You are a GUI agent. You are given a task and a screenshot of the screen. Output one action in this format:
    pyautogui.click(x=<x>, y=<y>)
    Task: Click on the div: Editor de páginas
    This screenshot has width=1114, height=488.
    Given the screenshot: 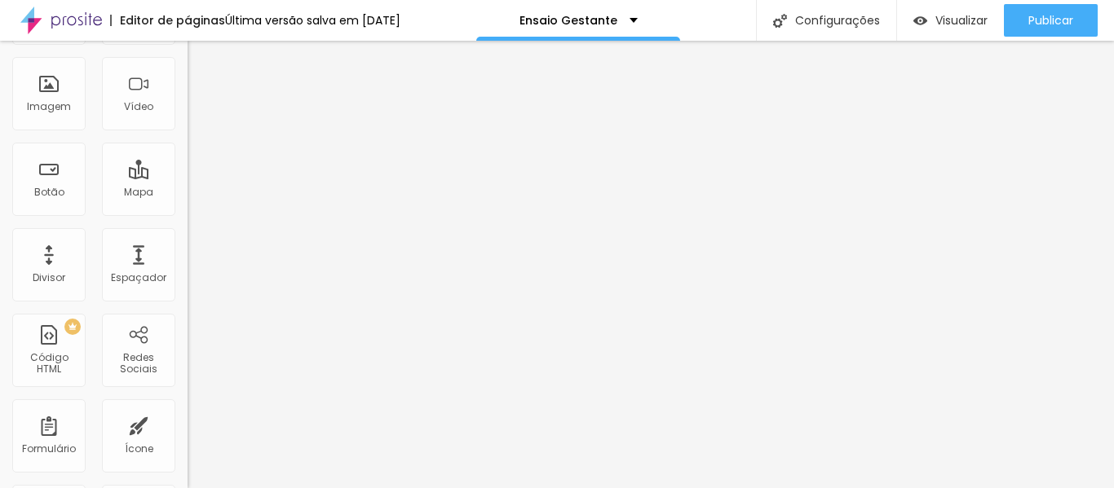 What is the action you would take?
    pyautogui.click(x=167, y=20)
    